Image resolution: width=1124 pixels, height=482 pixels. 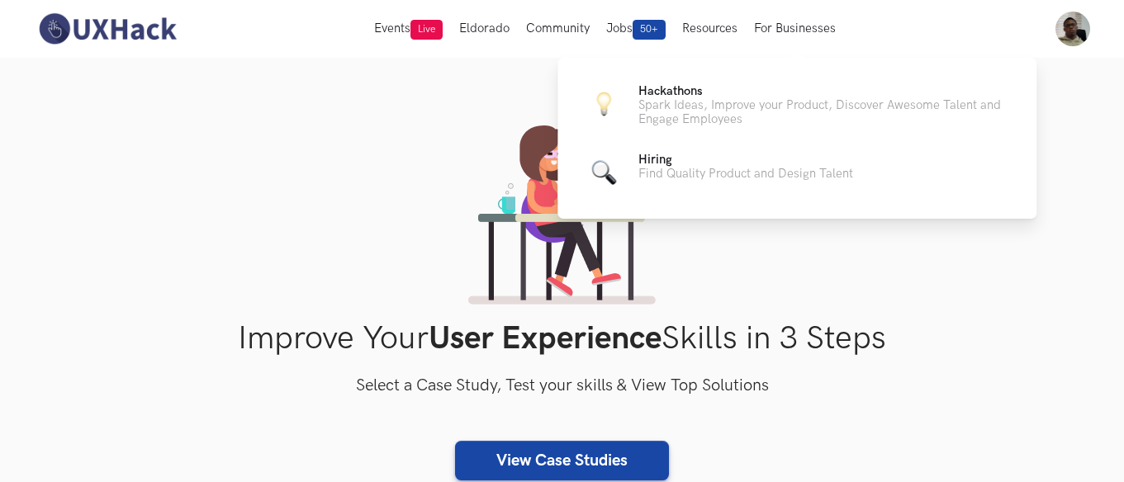 What do you see at coordinates (107, 29) in the screenshot?
I see `img: UXHack-logo.png` at bounding box center [107, 29].